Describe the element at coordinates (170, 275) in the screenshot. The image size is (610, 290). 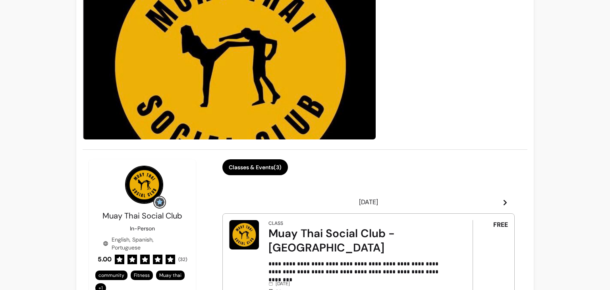
I see `span: Muay thai` at that location.